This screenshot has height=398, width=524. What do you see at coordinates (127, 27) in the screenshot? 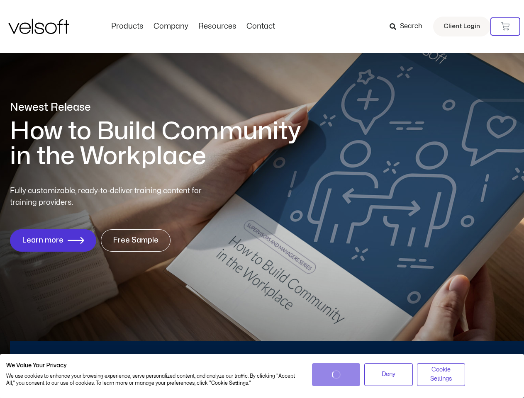
I see `a: ProductsMenu Toggle` at bounding box center [127, 27].